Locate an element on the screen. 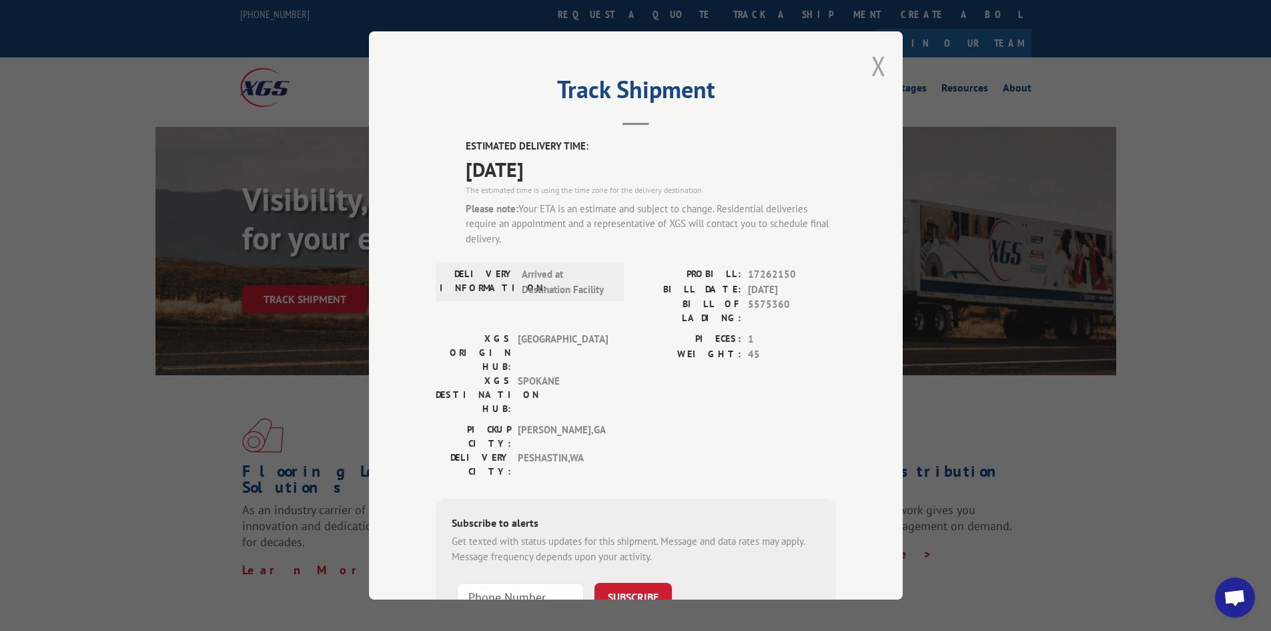 The height and width of the screenshot is (631, 1271). h2: Track Shipment is located at coordinates (636, 93).